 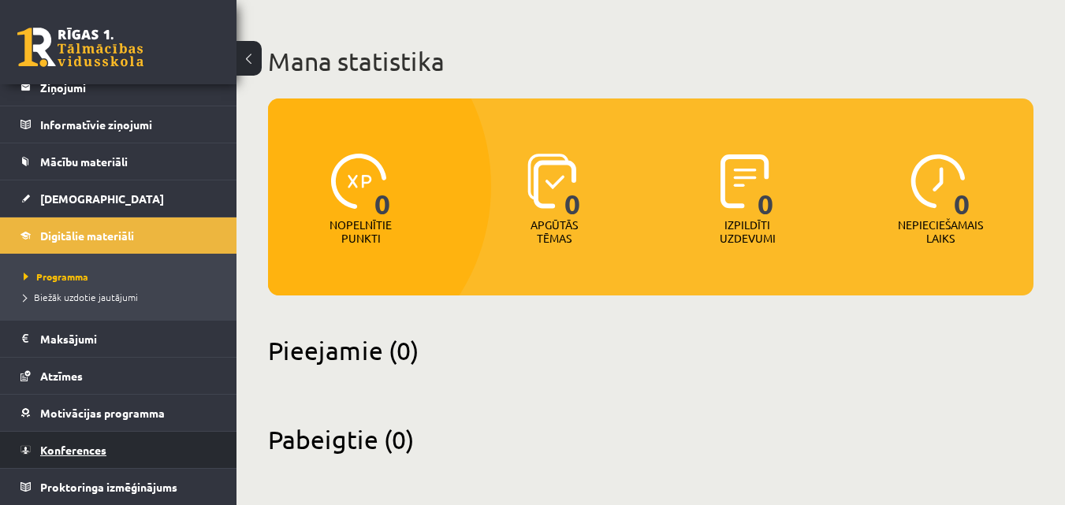 I want to click on img: icon-learned-topics-4a711ccc23c960034f471b6e78daf4a3bad4a20eaf4de84257b87e66633f6470.svg, so click(x=552, y=181).